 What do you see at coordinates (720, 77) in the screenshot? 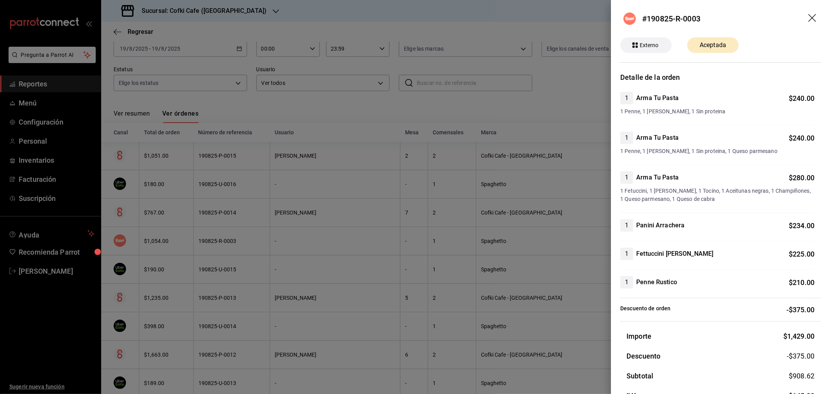
I see `h3: Detalle de la orden` at bounding box center [720, 77].